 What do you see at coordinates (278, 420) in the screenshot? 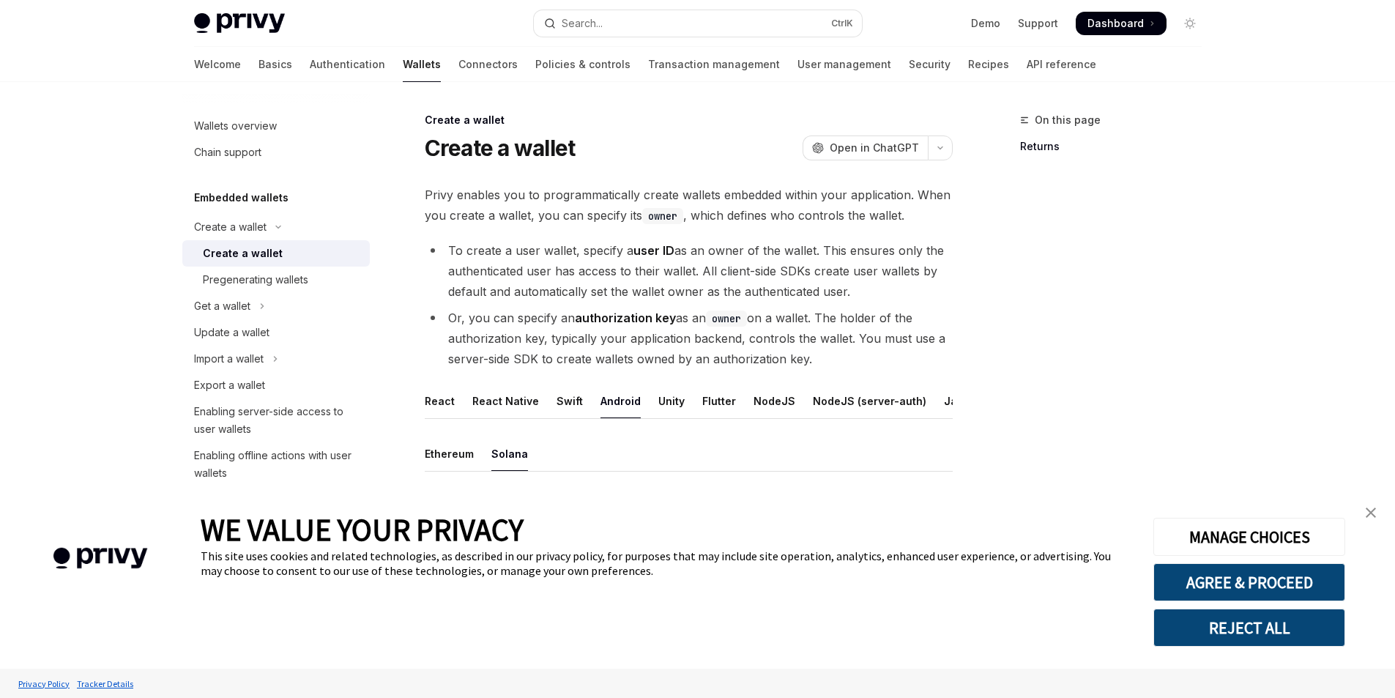
I see `div: Enabling server-side access to user wallets` at bounding box center [278, 420].